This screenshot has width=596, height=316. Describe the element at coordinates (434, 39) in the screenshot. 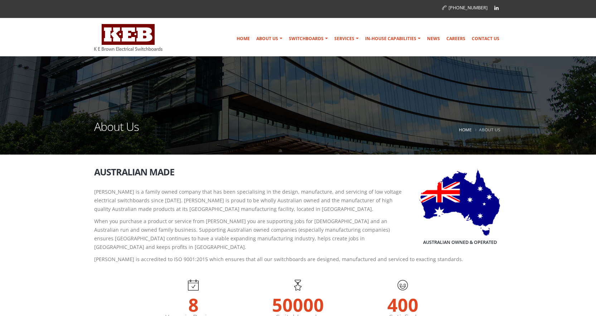

I see `a: News` at that location.